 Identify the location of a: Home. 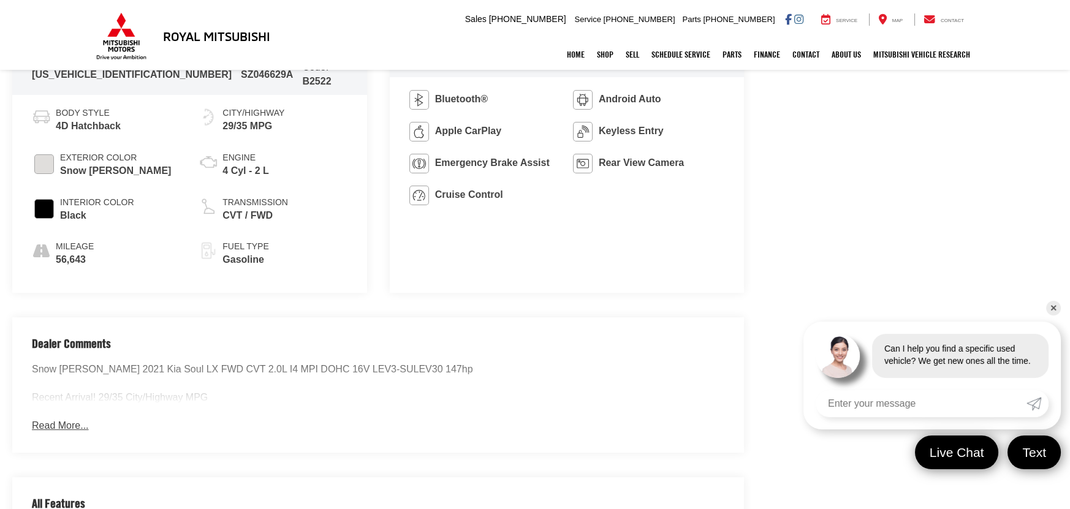
(575, 55).